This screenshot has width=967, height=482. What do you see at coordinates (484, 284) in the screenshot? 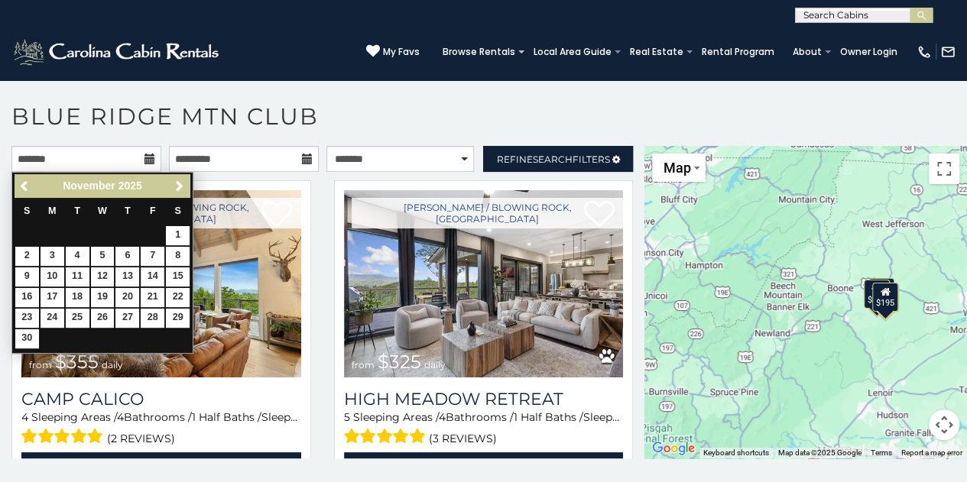
I see `img: High Meadow Retreat` at bounding box center [484, 284].